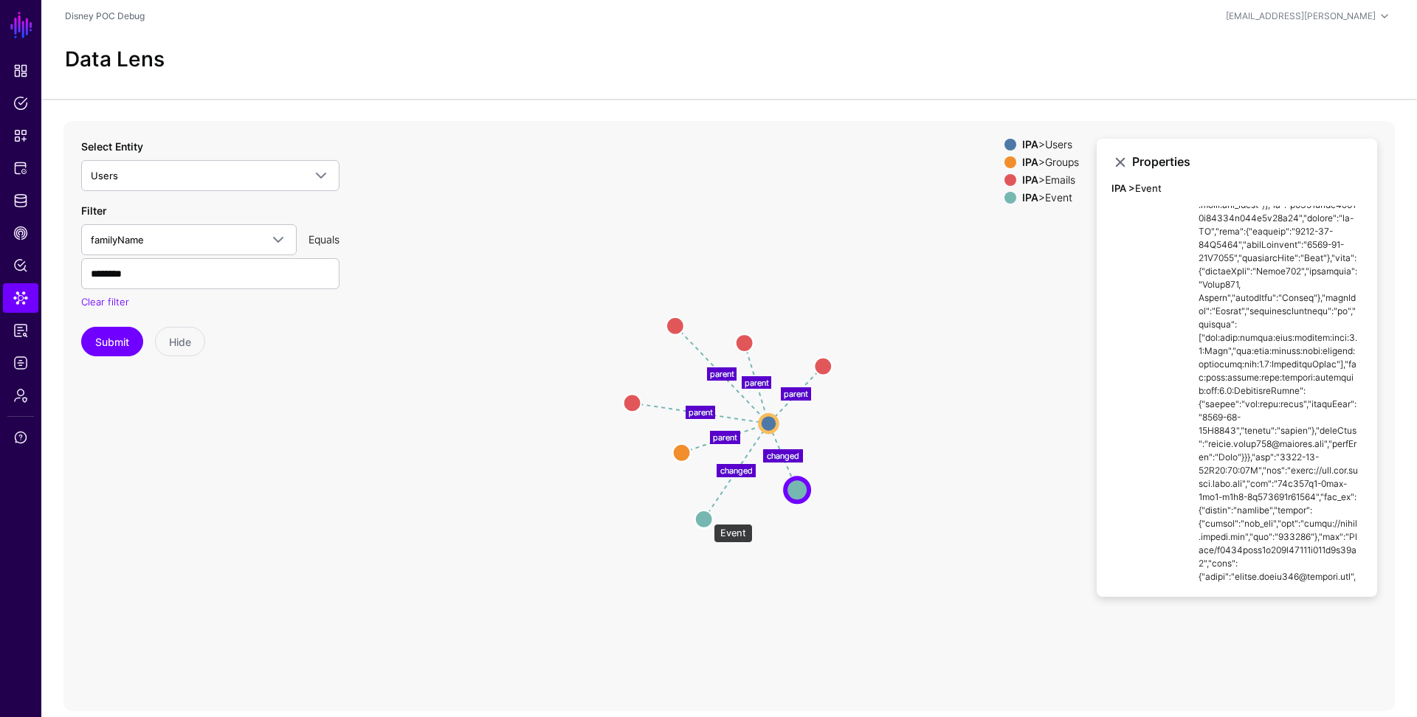 The height and width of the screenshot is (717, 1417). I want to click on span: Policies, so click(21, 103).